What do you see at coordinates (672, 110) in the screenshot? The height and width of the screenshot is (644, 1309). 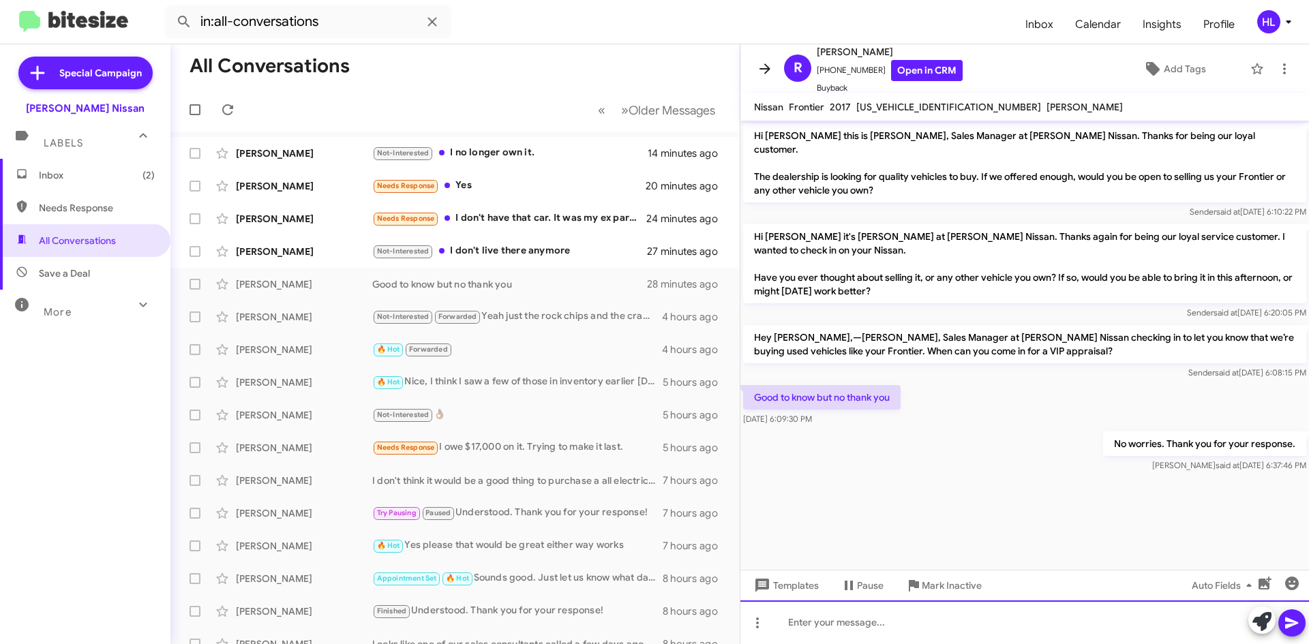 I see `span: Older Messages` at bounding box center [672, 110].